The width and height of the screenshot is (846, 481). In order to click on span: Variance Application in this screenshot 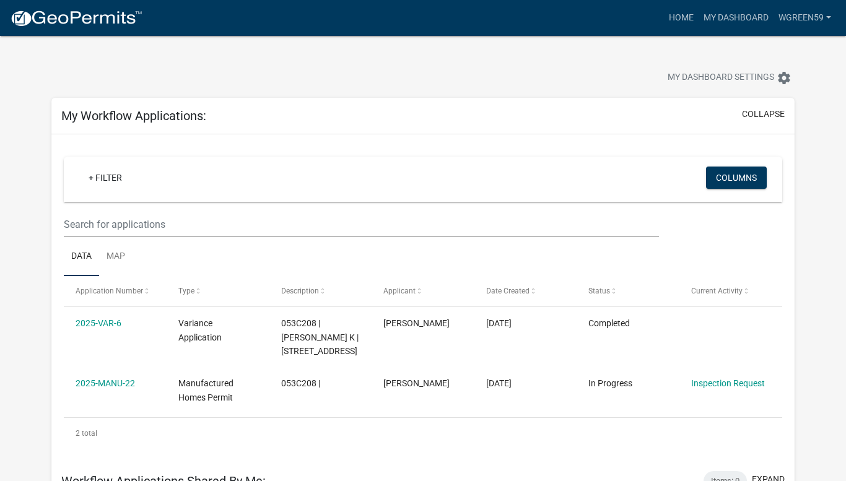, I will do `click(200, 330)`.